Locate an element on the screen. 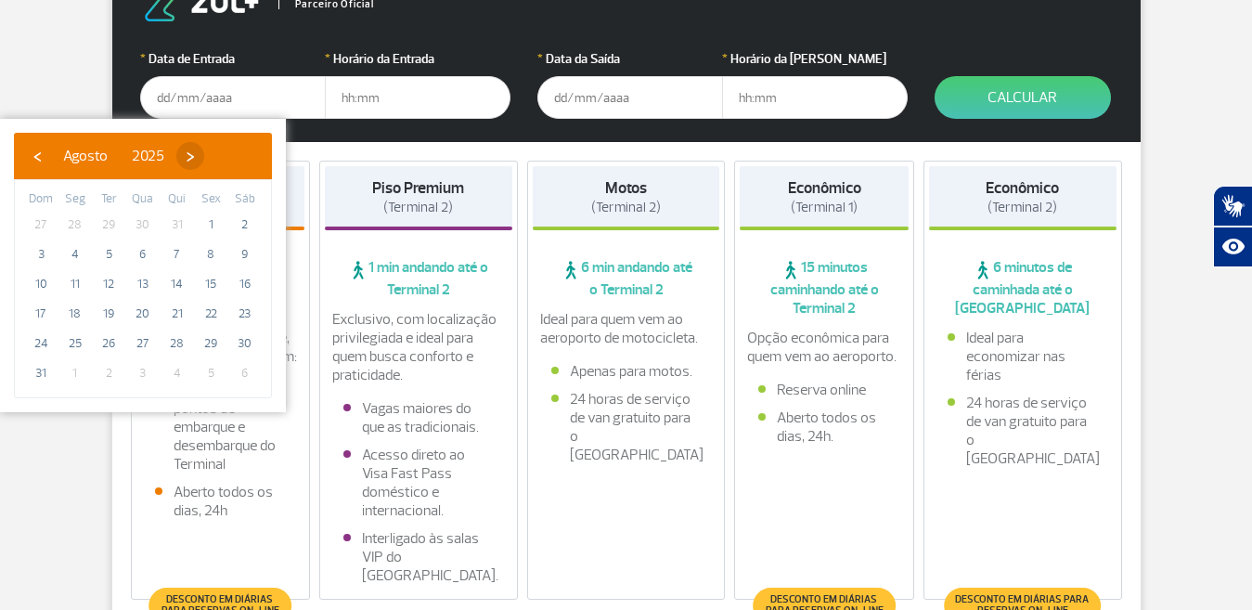 The width and height of the screenshot is (1252, 610). span: 8 is located at coordinates (211, 254).